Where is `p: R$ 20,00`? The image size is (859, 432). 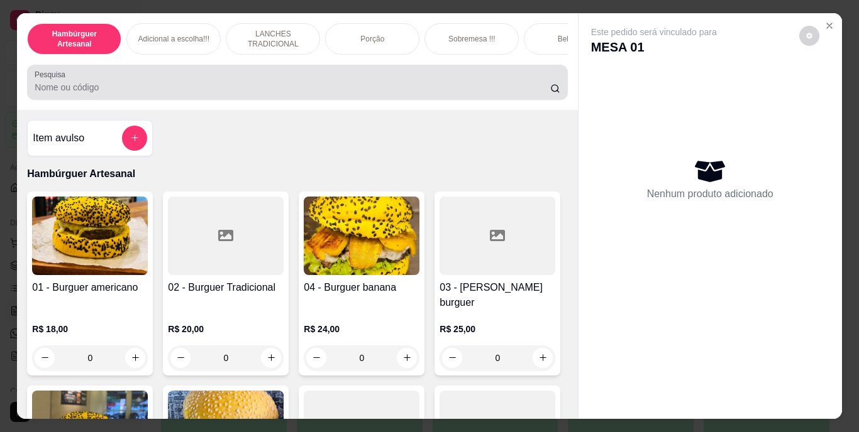 p: R$ 20,00 is located at coordinates (226, 329).